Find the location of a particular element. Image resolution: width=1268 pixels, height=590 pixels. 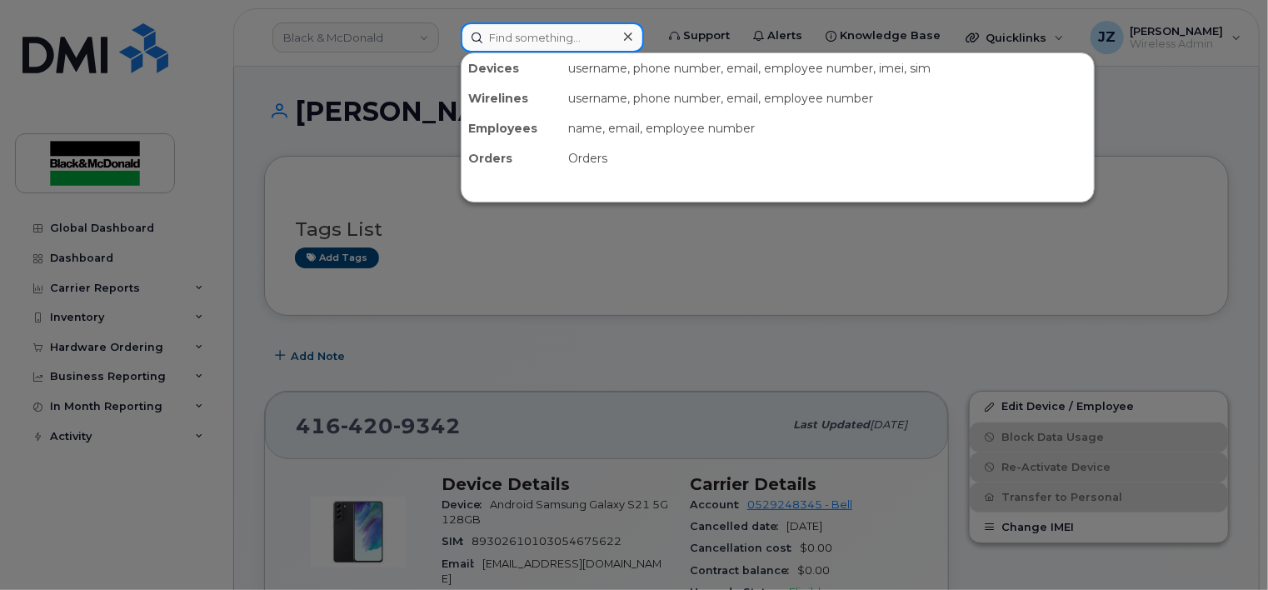

div: name, email, employee number is located at coordinates (827, 128).